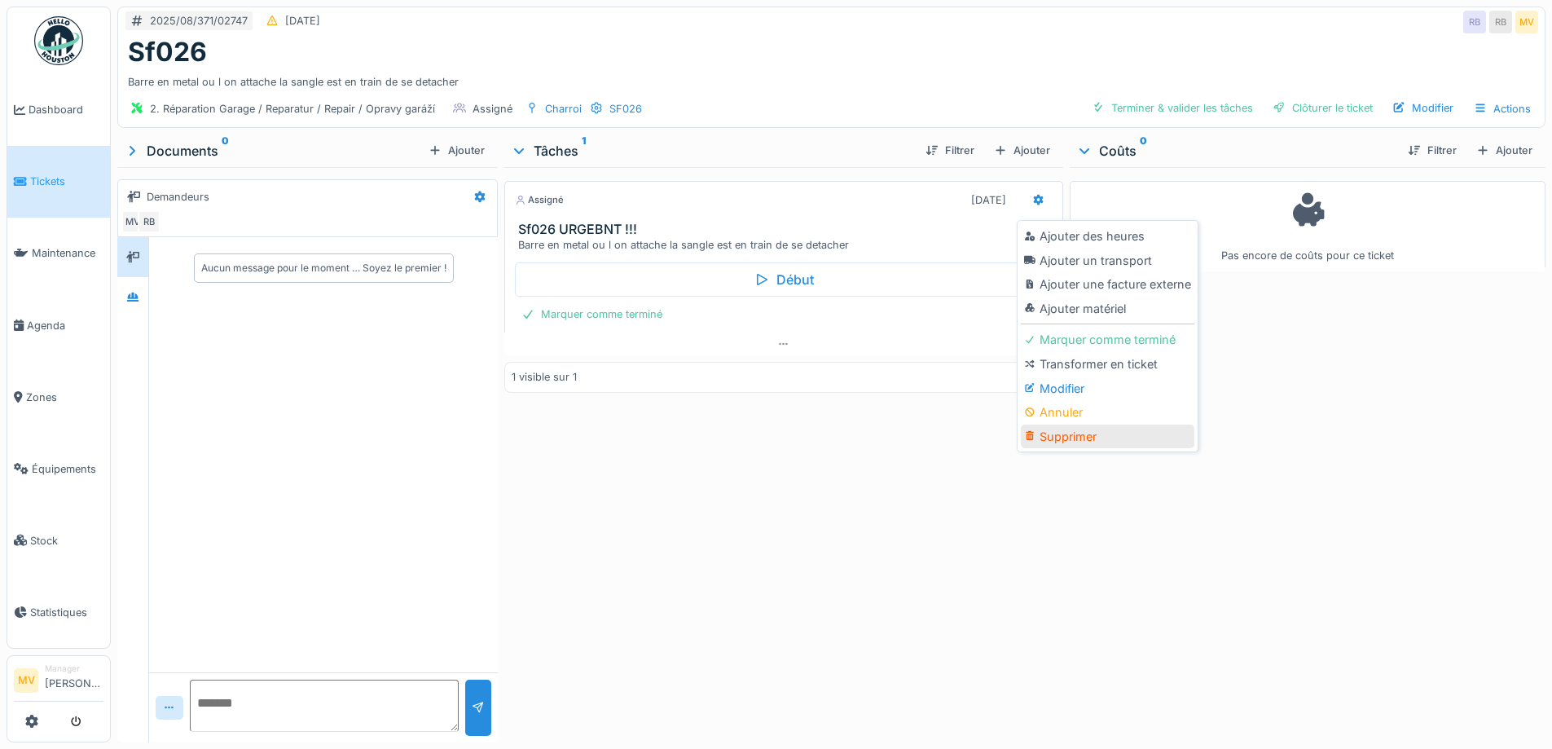 The width and height of the screenshot is (1552, 749). Describe the element at coordinates (1107, 437) in the screenshot. I see `div: Supprimer` at that location.